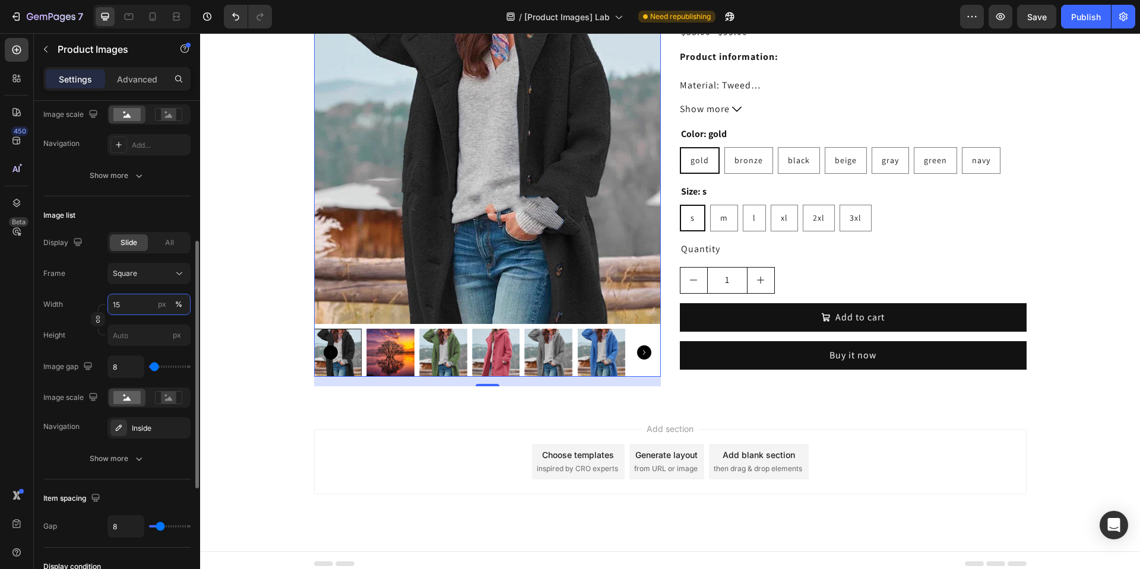 The image size is (1140, 569). What do you see at coordinates (160, 429) in the screenshot?
I see `div: Inside` at bounding box center [160, 429].